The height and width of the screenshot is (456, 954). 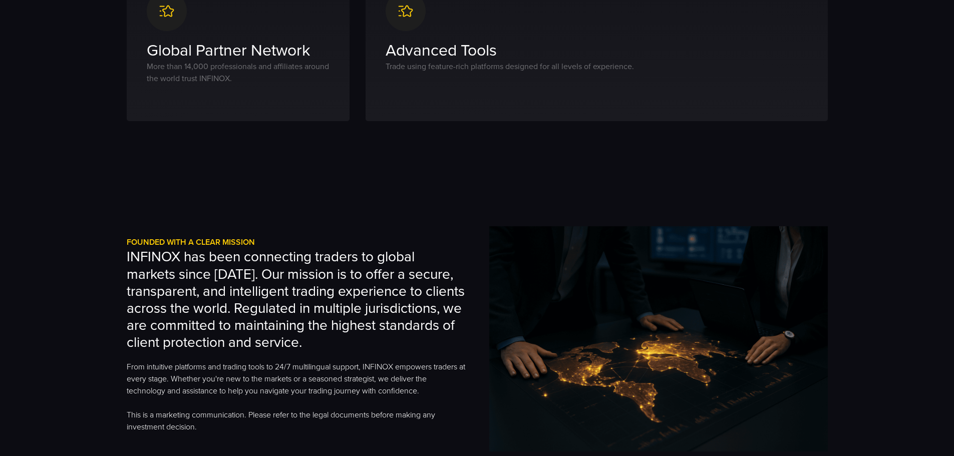 What do you see at coordinates (191, 242) in the screenshot?
I see `span: Founded with a Clear Mission` at bounding box center [191, 242].